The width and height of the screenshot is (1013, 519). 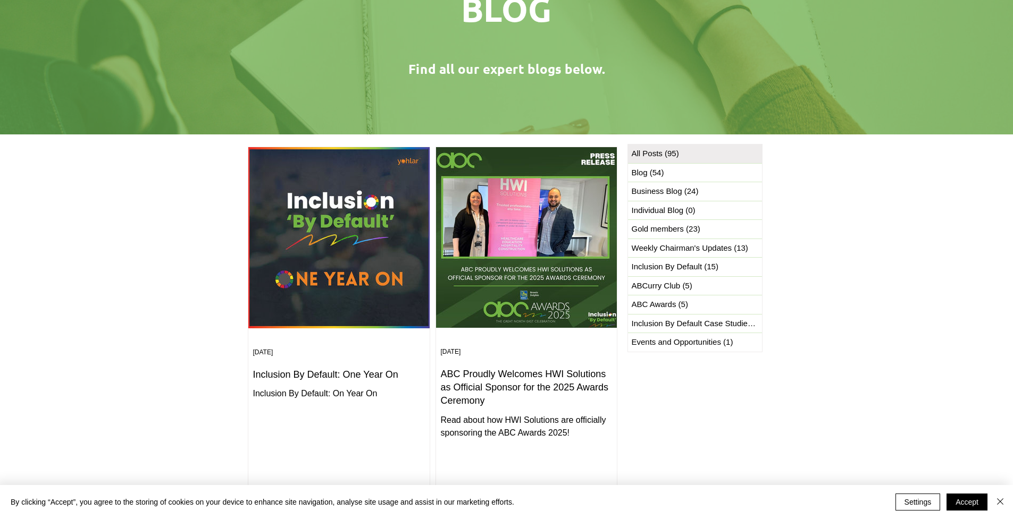 What do you see at coordinates (693, 229) in the screenshot?
I see `span: (23)` at bounding box center [693, 229].